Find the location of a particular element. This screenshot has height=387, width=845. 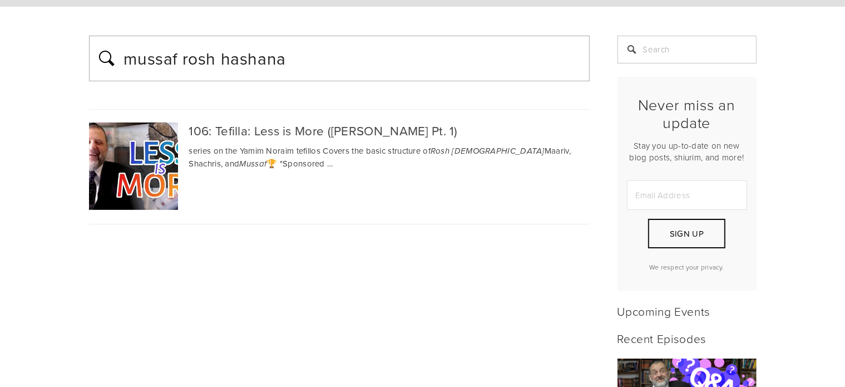

em: Mussaf is located at coordinates (253, 164).